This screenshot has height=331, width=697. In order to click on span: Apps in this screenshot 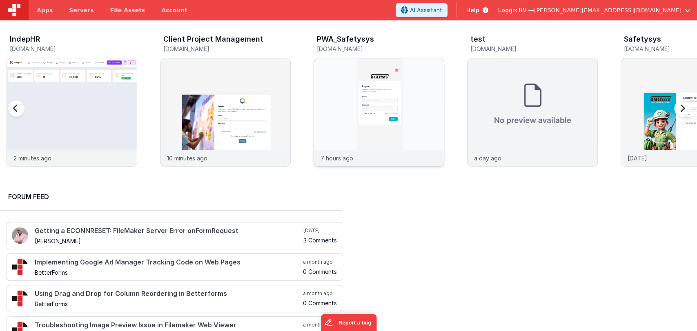, I will do `click(44, 10)`.